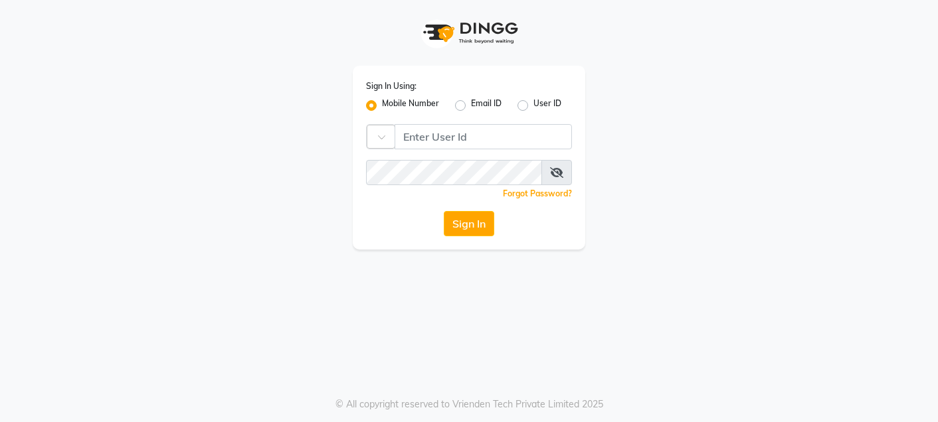 This screenshot has height=422, width=938. I want to click on a: Forgot Password?, so click(537, 193).